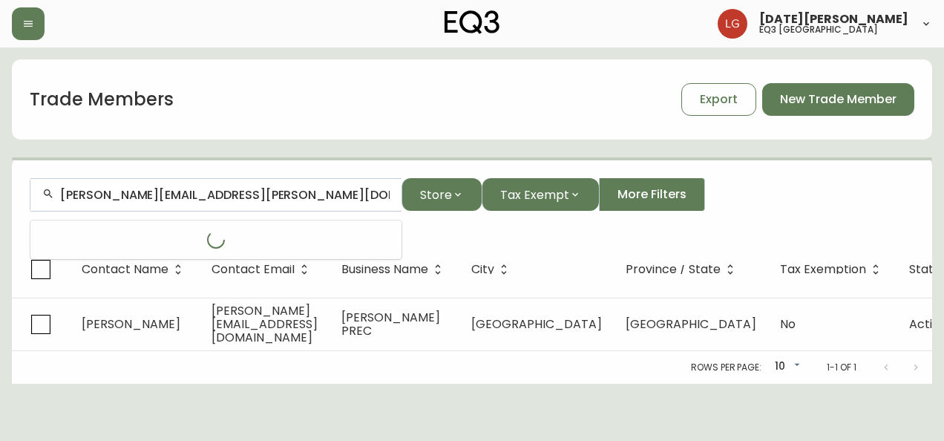 The height and width of the screenshot is (441, 944). Describe the element at coordinates (472, 22) in the screenshot. I see `img: logo` at that location.